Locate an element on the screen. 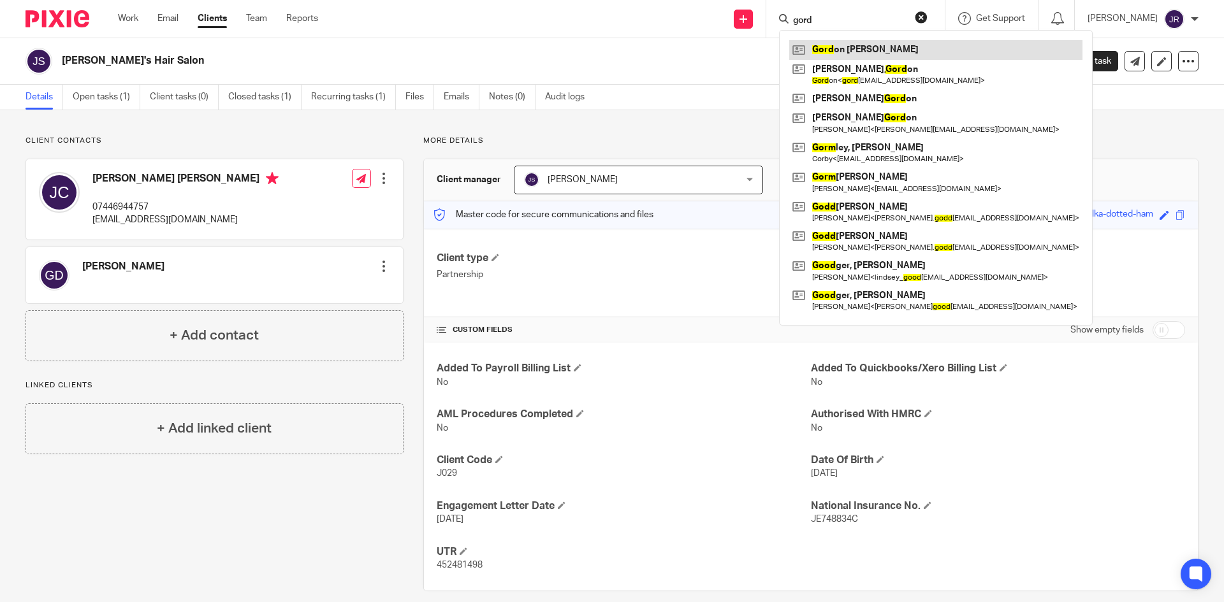  a: Notes (0) is located at coordinates (512, 97).